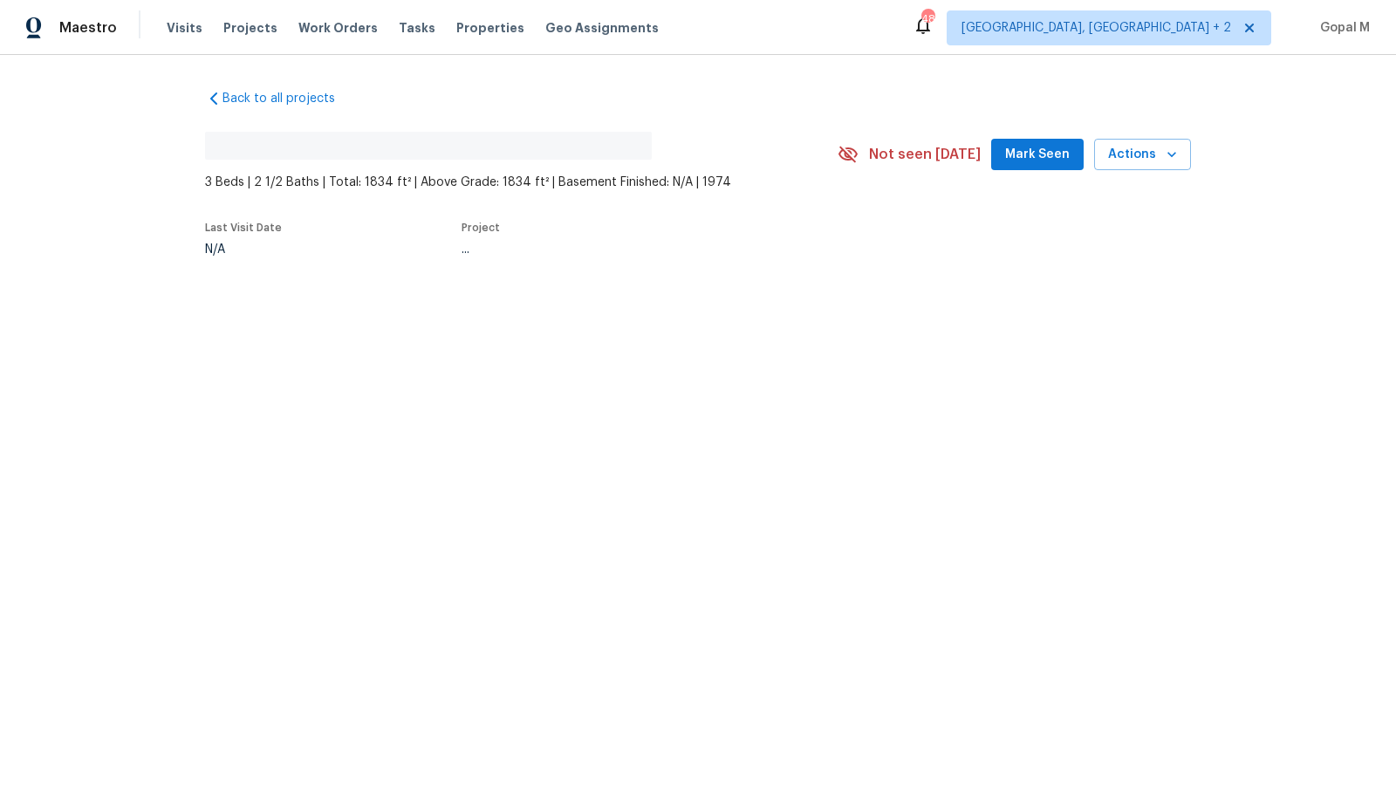 This screenshot has width=1396, height=787. Describe the element at coordinates (481, 228) in the screenshot. I see `span: Project` at that location.